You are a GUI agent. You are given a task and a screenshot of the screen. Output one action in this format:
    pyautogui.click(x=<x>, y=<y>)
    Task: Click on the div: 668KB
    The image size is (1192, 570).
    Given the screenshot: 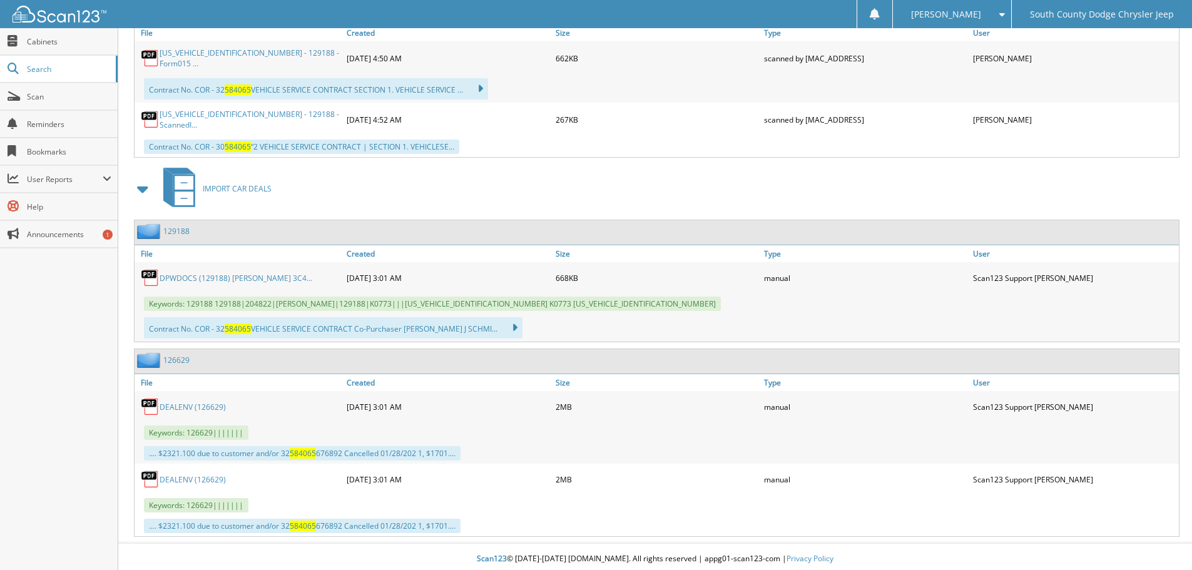 What is the action you would take?
    pyautogui.click(x=657, y=278)
    